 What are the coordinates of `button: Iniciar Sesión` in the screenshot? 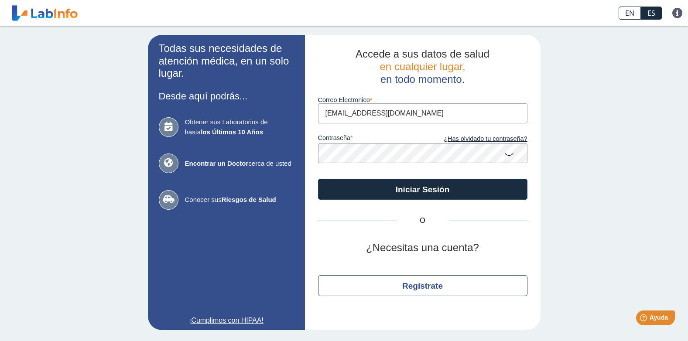 It's located at (423, 189).